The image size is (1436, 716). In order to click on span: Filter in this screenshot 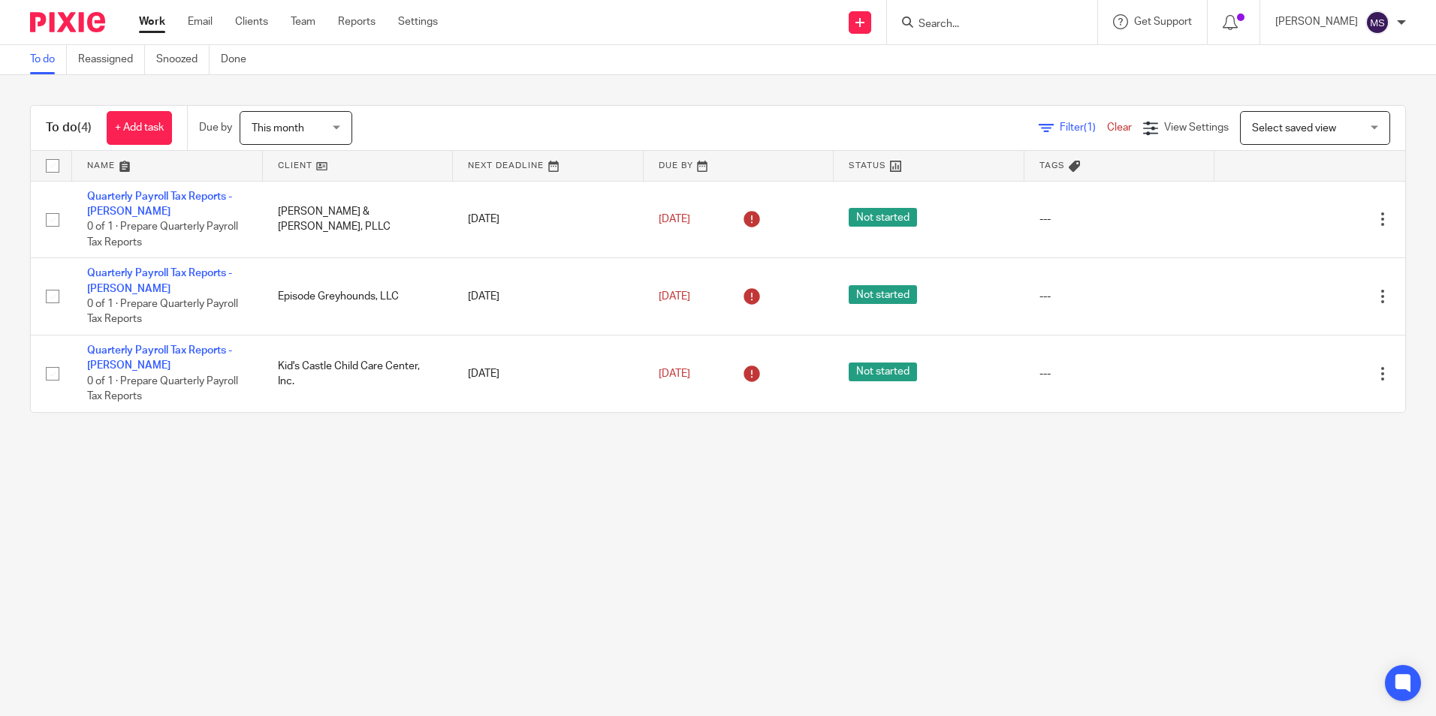, I will do `click(1083, 128)`.